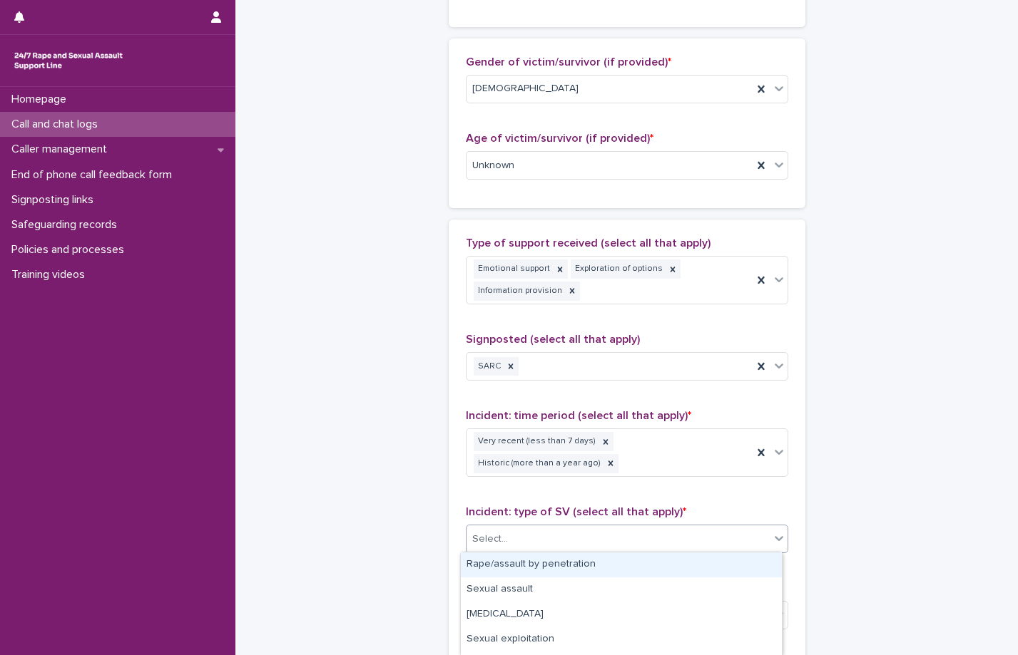 The width and height of the screenshot is (1018, 655). What do you see at coordinates (536, 441) in the screenshot?
I see `div: Very recent (less than 7 days)` at bounding box center [536, 441].